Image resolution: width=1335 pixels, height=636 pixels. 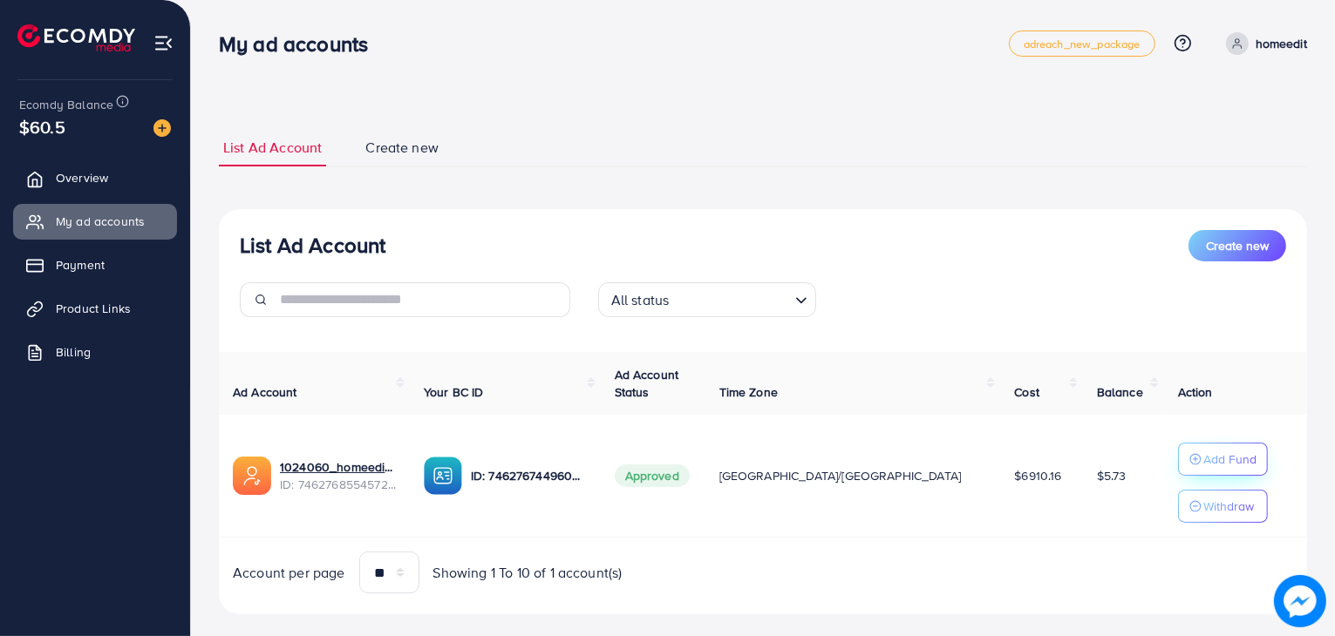 I want to click on span: List Ad Account, so click(x=272, y=147).